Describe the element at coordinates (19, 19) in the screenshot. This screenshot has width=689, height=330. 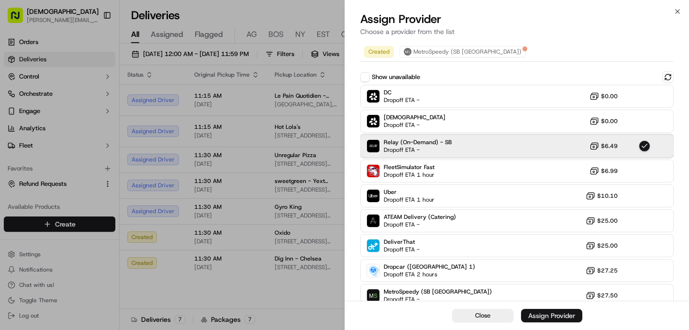
I see `img: Nash` at that location.